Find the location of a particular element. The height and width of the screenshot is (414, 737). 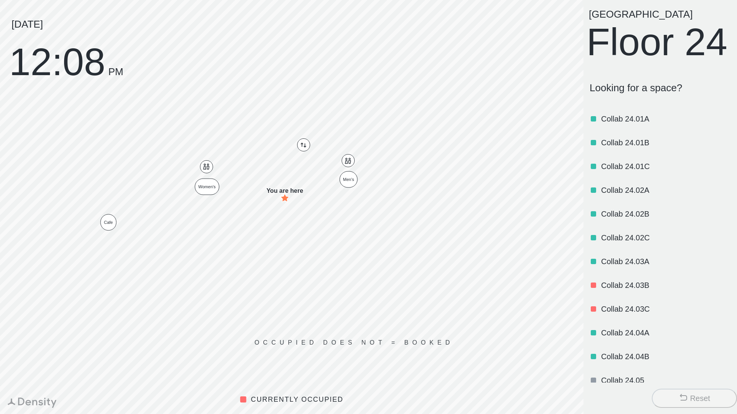

p: Looking for a space? is located at coordinates (660, 88).